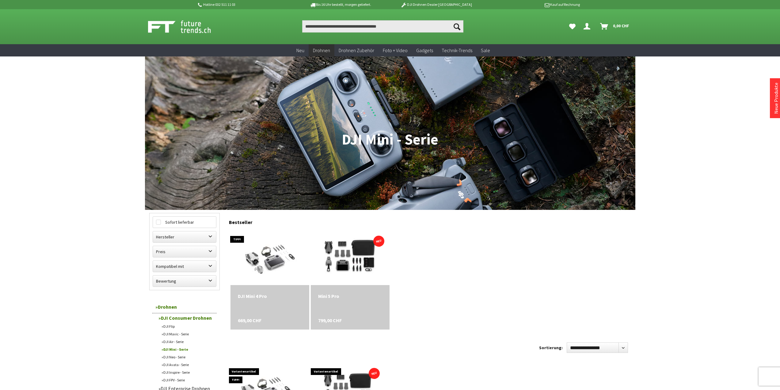  Describe the element at coordinates (395, 50) in the screenshot. I see `span: Foto + Video` at that location.